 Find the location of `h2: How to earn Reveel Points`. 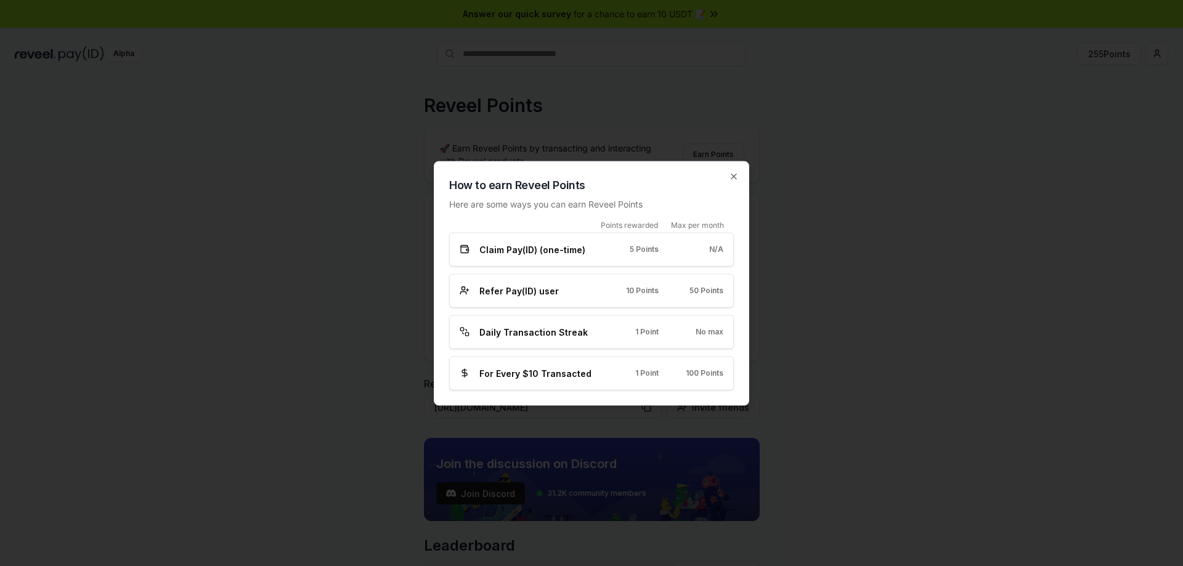

h2: How to earn Reveel Points is located at coordinates (591, 185).